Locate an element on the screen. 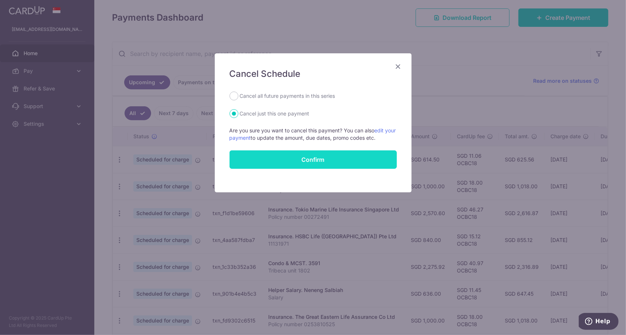 The image size is (626, 335). button: Confirm is located at coordinates (313, 160).